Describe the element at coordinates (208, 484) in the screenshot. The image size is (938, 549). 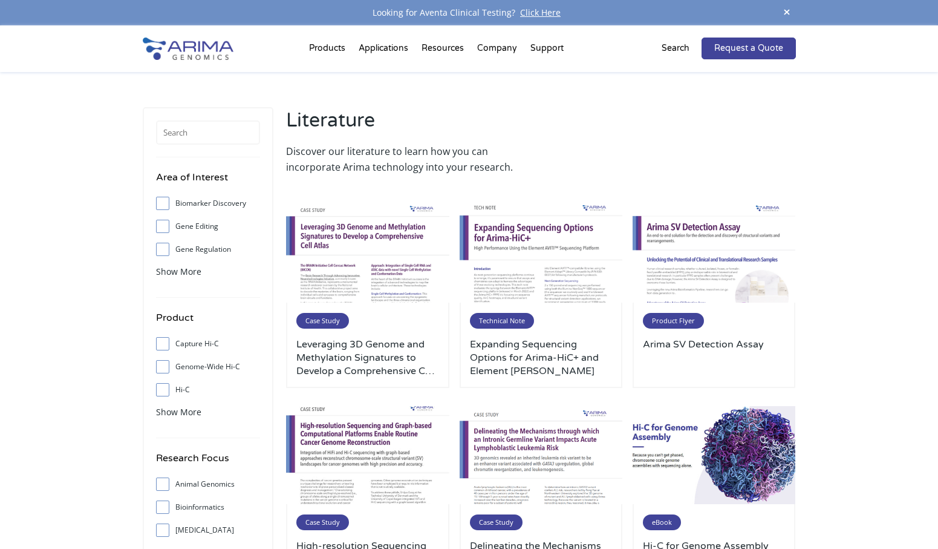
I see `label: Animal Genomics` at that location.